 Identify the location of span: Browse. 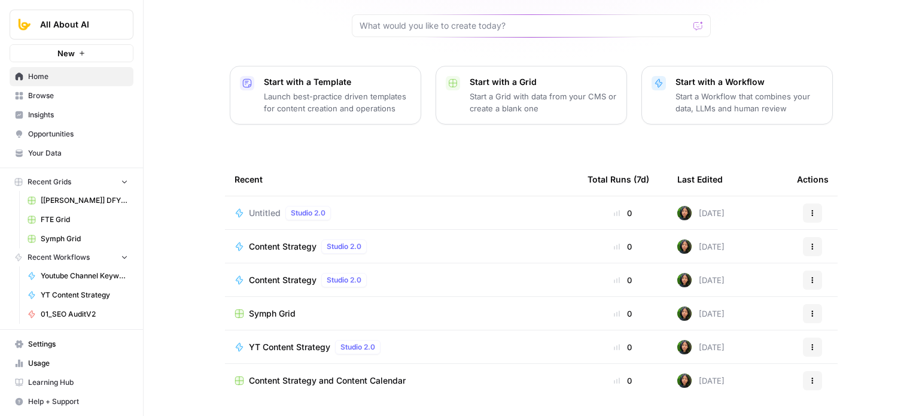
(78, 96).